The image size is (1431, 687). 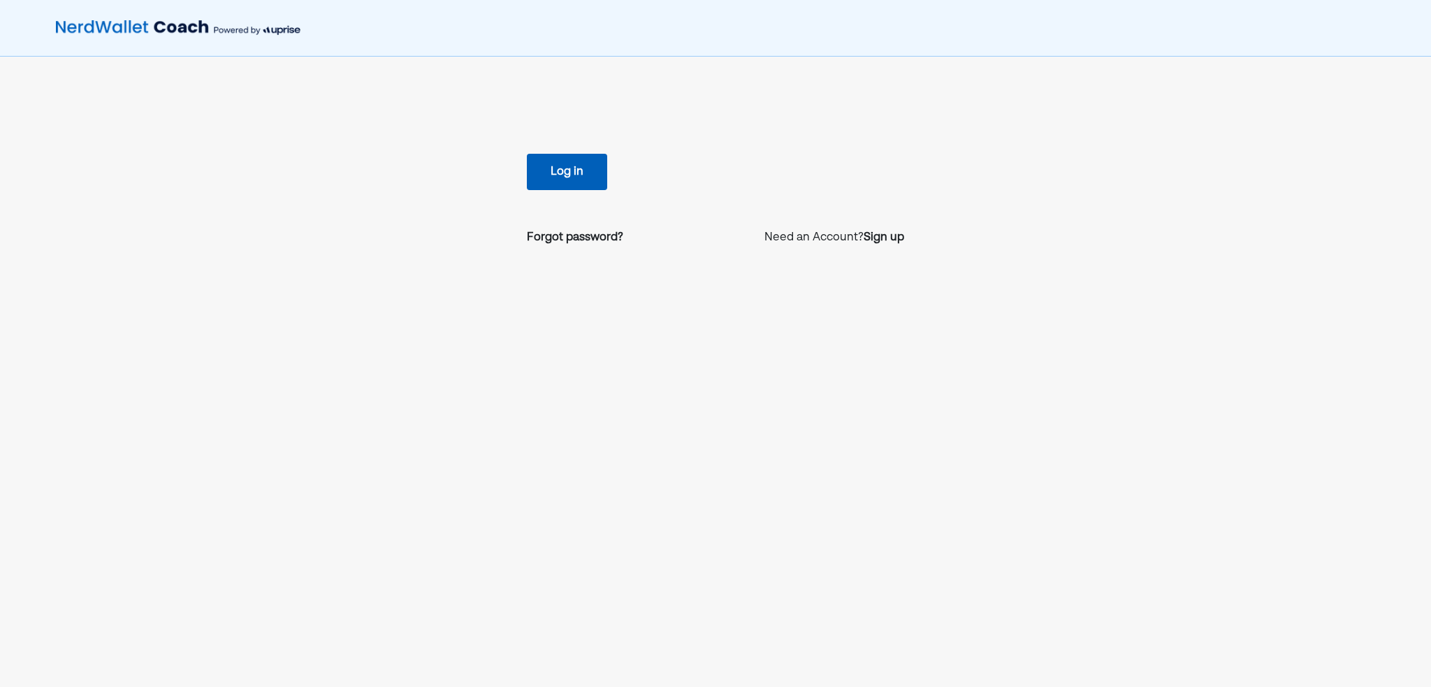 What do you see at coordinates (884, 238) in the screenshot?
I see `div: Sign up` at bounding box center [884, 238].